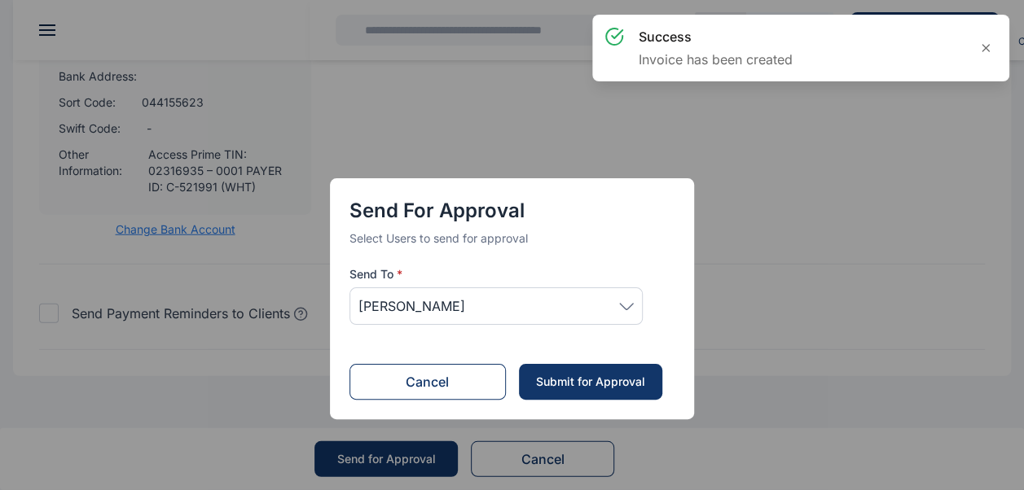  Describe the element at coordinates (376, 275) in the screenshot. I see `span: Send To` at that location.